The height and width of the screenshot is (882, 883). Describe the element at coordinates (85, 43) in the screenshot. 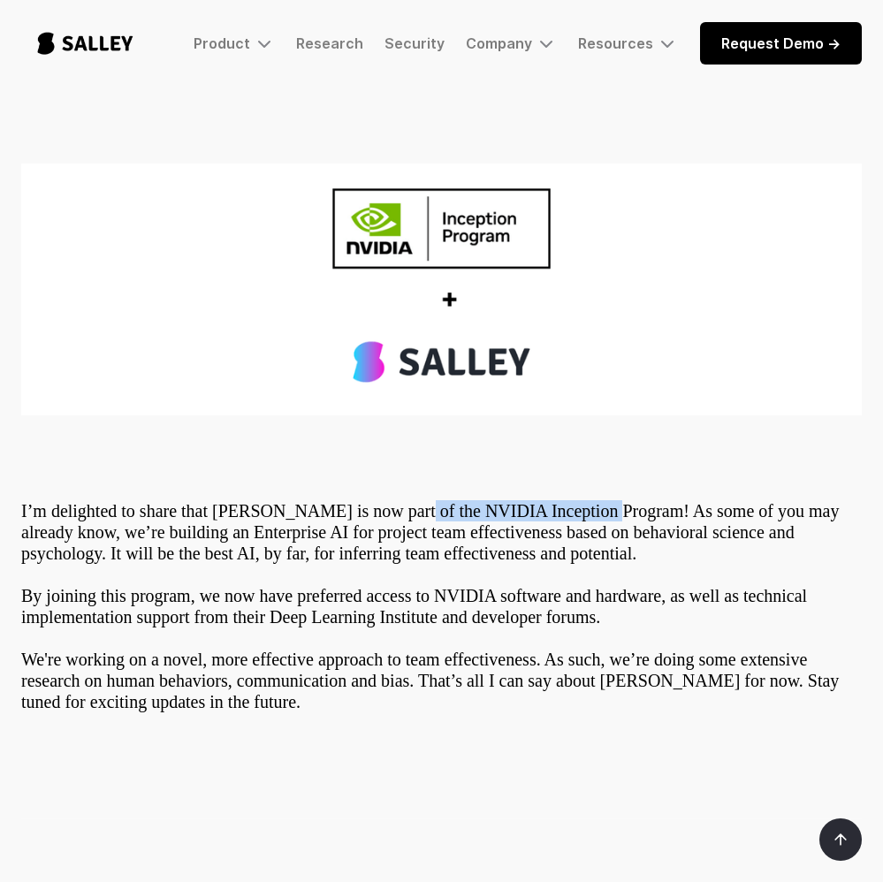

I see `a: home` at that location.